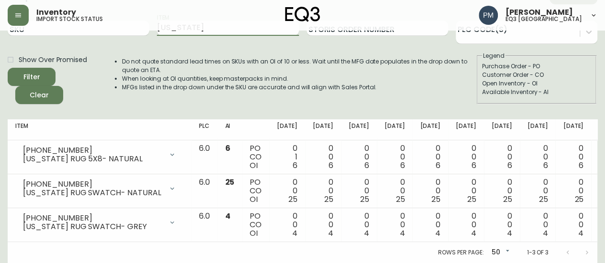  What do you see at coordinates (536, 84) in the screenshot?
I see `div: Open Inventory - OI` at bounding box center [536, 84].